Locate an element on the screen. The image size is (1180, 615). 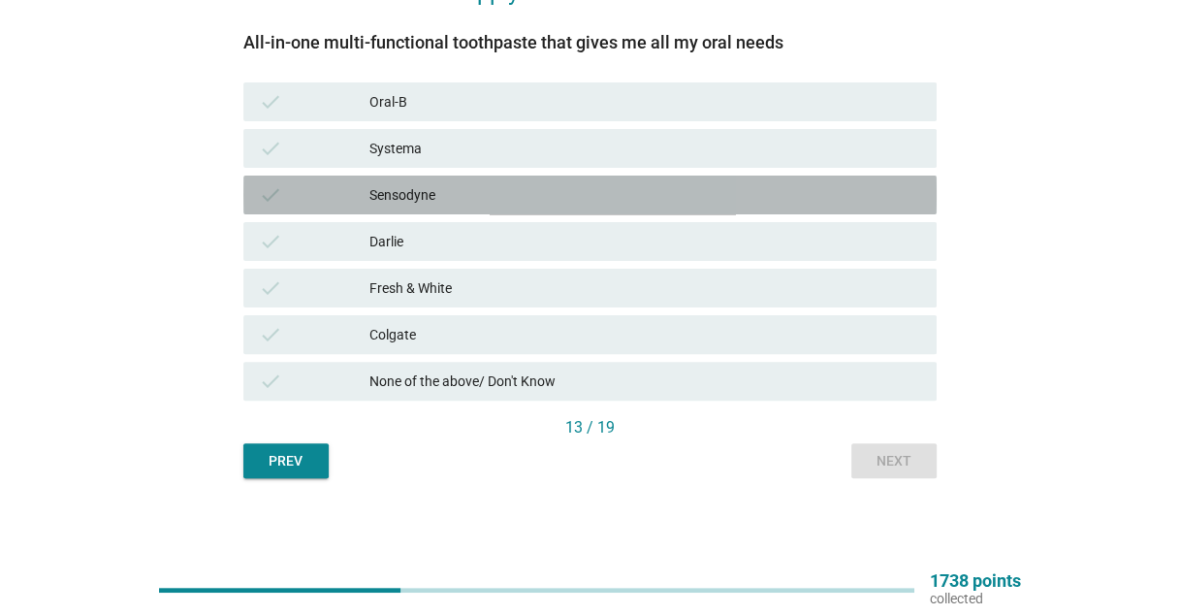
div: All-in-one multi-functional toothpaste that gives me all my oral needs is located at coordinates (589, 42).